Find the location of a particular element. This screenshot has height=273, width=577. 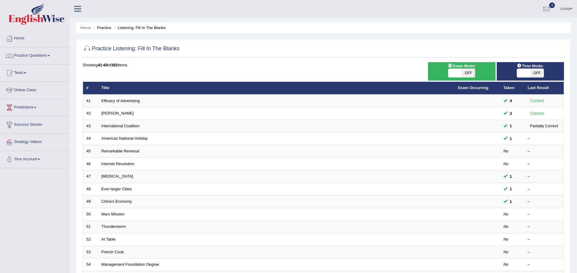

td: 44 is located at coordinates (91, 139).